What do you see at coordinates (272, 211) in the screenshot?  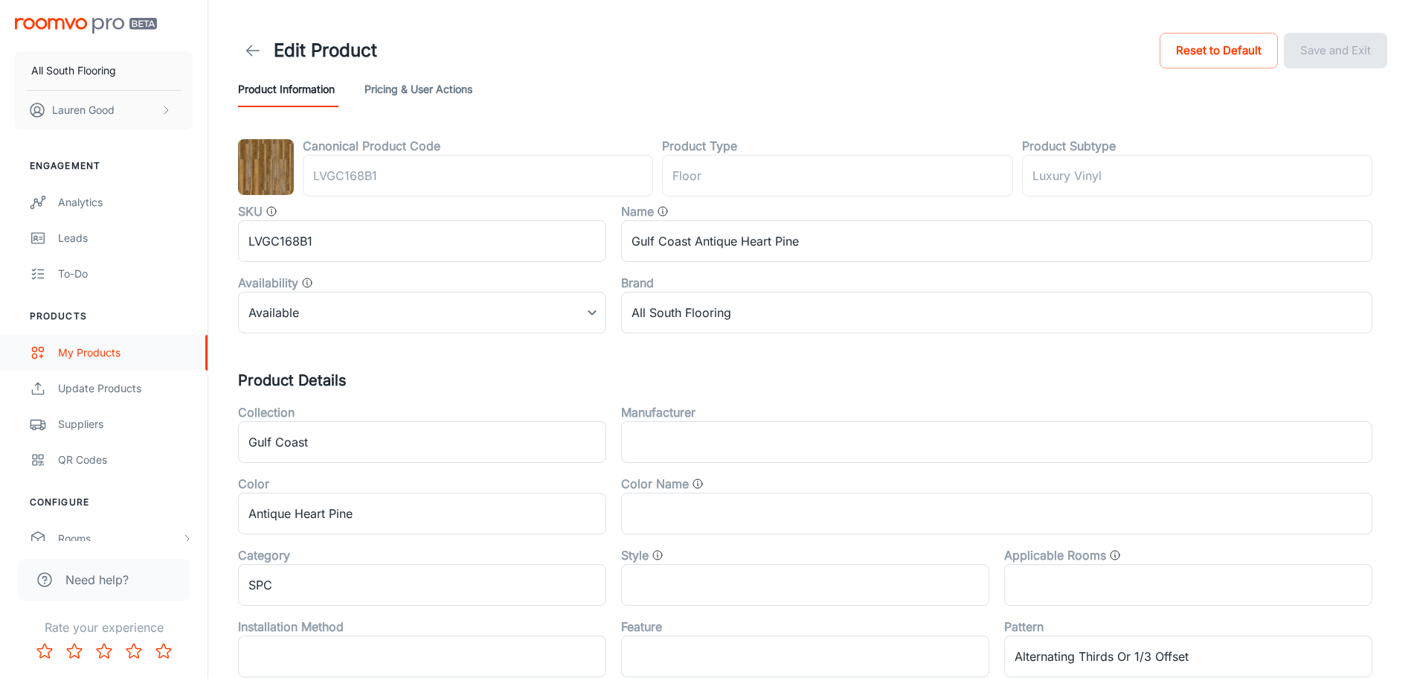 I see `svg: SKU for the product` at bounding box center [272, 211].